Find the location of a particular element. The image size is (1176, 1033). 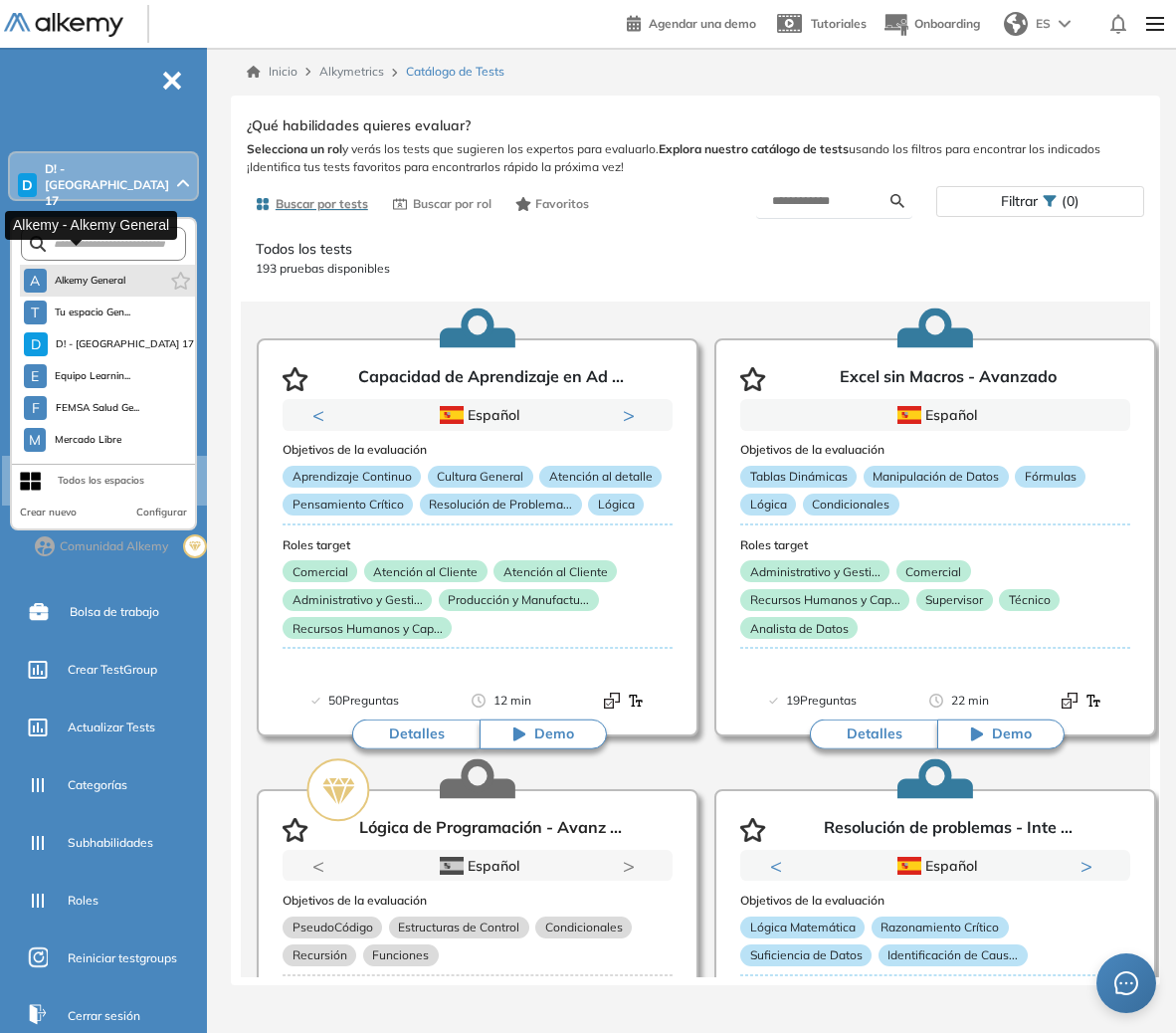

span: Actualizar Tests is located at coordinates (112, 727).